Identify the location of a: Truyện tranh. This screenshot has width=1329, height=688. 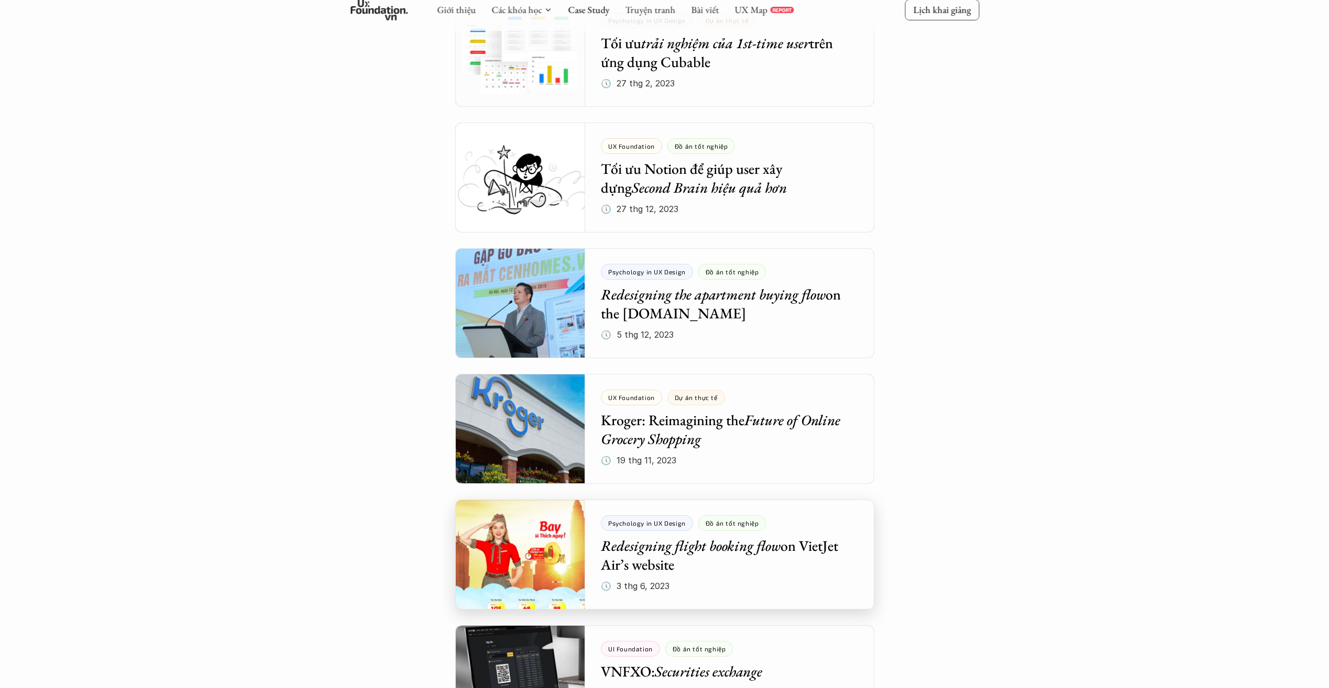
(650, 9).